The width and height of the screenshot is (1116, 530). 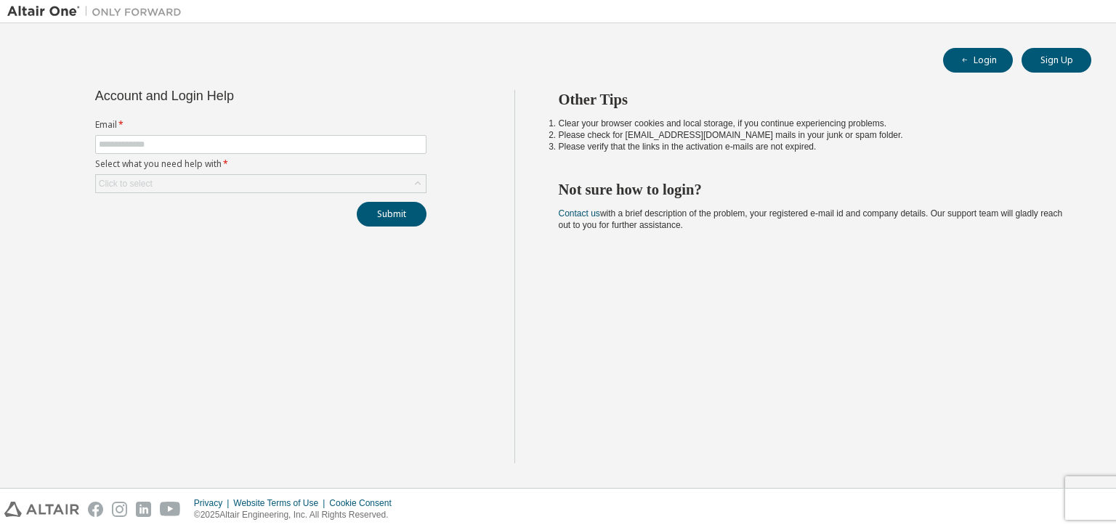 I want to click on label: Select what you need help with, so click(x=261, y=164).